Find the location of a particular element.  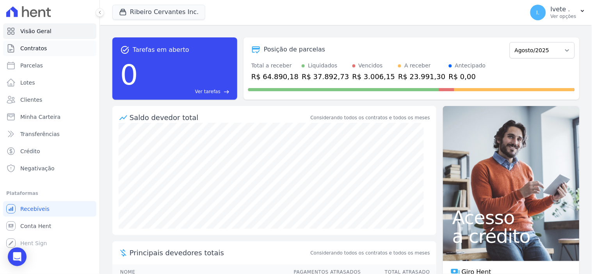

span: Visão Geral is located at coordinates (36, 31).